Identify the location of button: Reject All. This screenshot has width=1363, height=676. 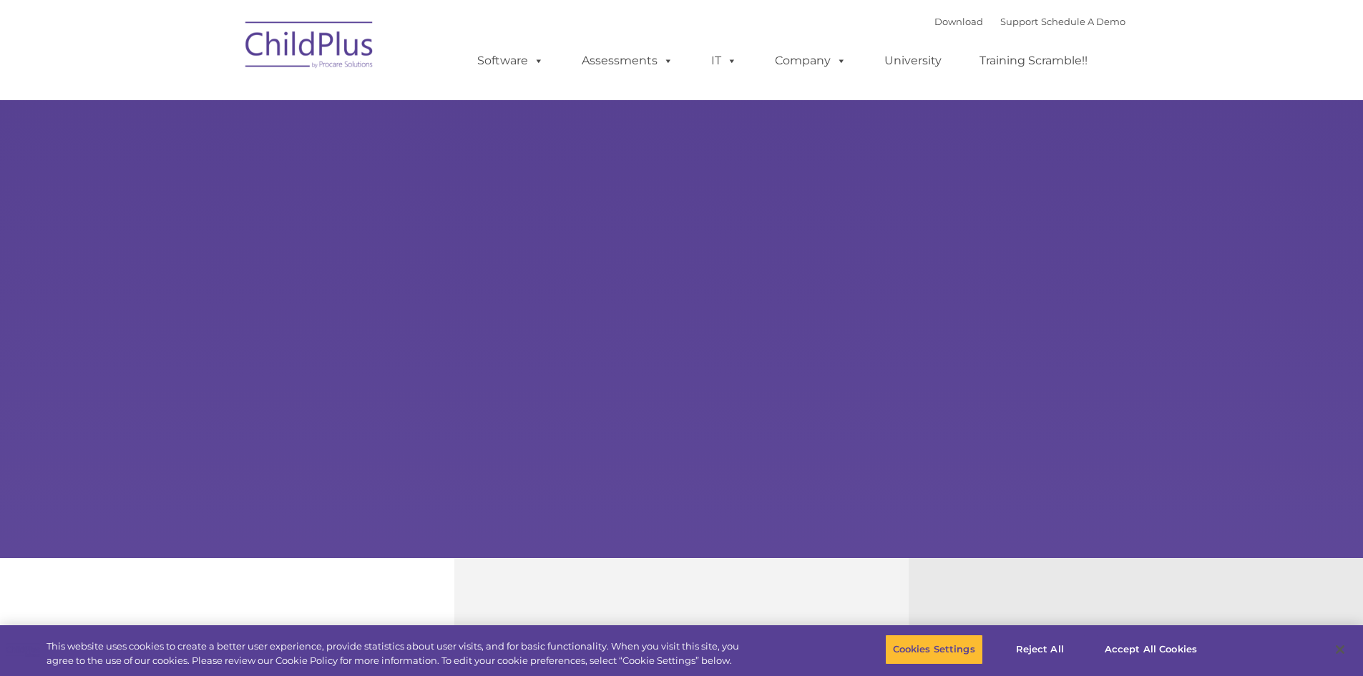
(1040, 650).